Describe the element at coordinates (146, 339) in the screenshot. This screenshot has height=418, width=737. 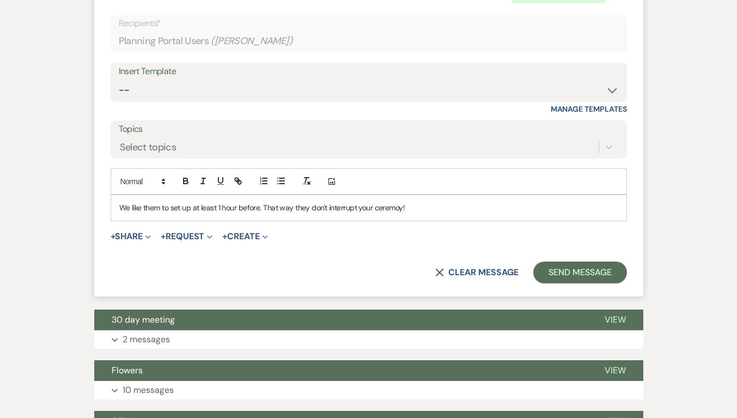
I see `p: 2 messages` at that location.